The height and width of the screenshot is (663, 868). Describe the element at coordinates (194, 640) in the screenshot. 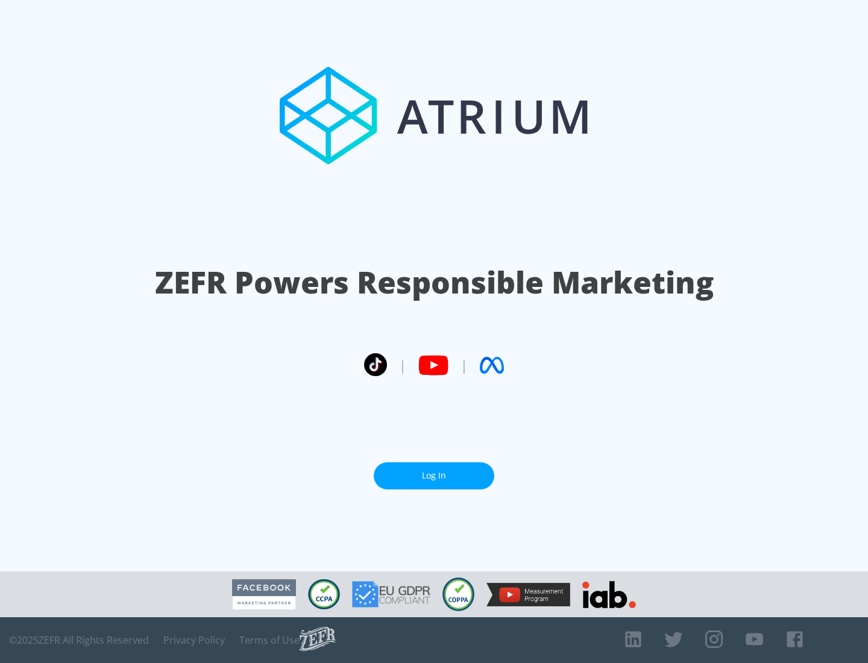

I see `a: Privacy Policy` at that location.